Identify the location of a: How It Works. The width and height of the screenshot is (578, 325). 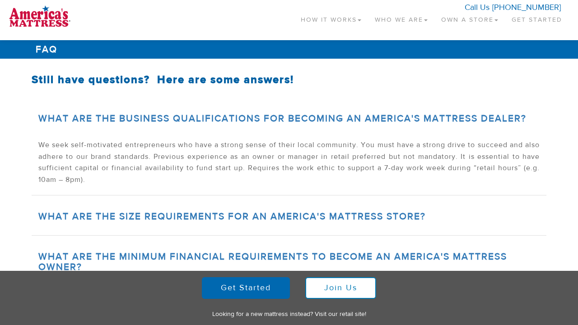
(331, 18).